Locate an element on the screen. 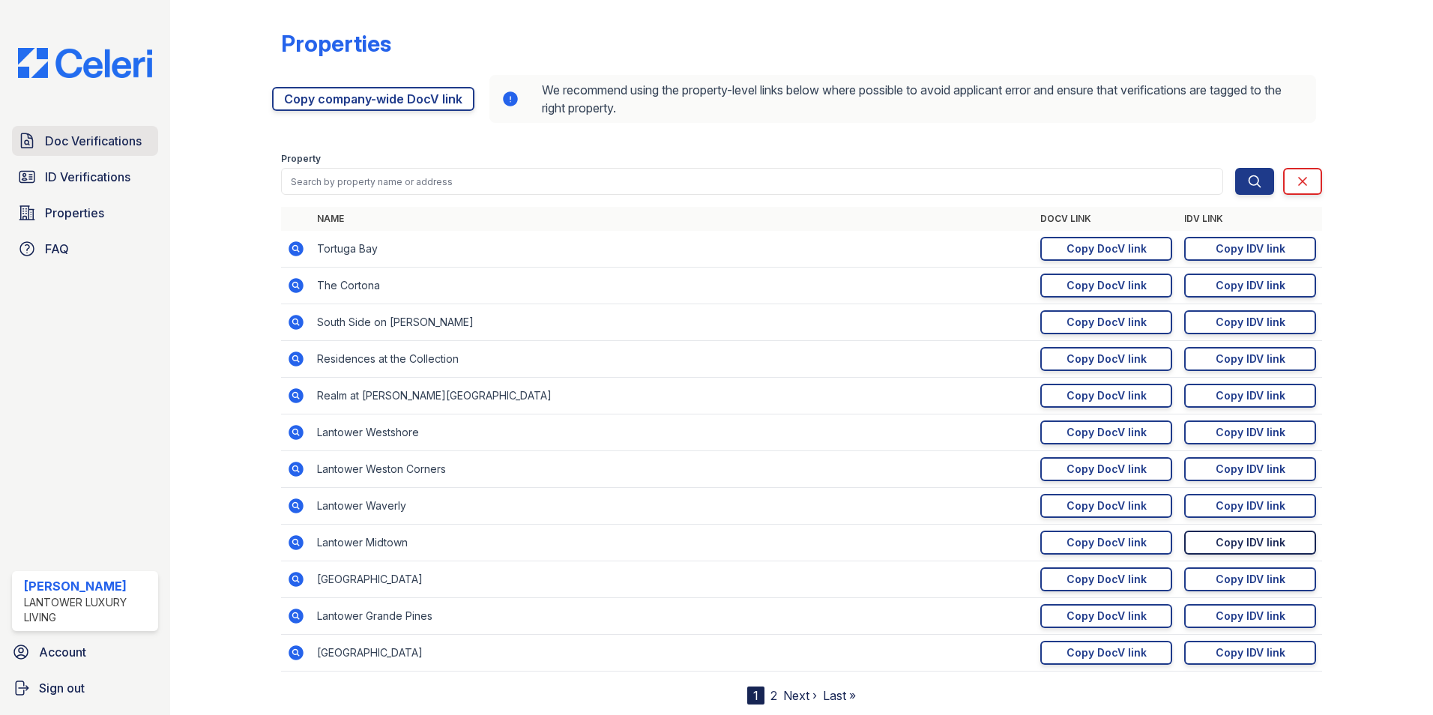 This screenshot has height=715, width=1433. td: Lantower Waverly is located at coordinates (672, 506).